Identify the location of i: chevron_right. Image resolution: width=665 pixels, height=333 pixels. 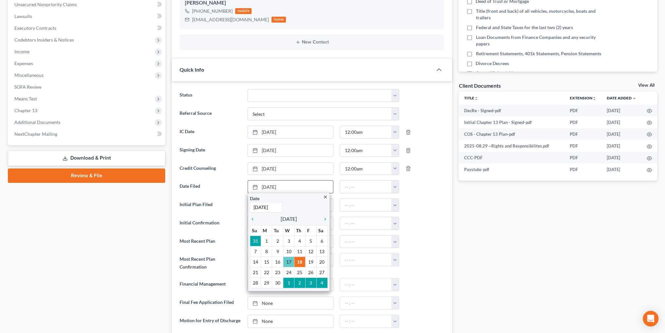
(324, 219).